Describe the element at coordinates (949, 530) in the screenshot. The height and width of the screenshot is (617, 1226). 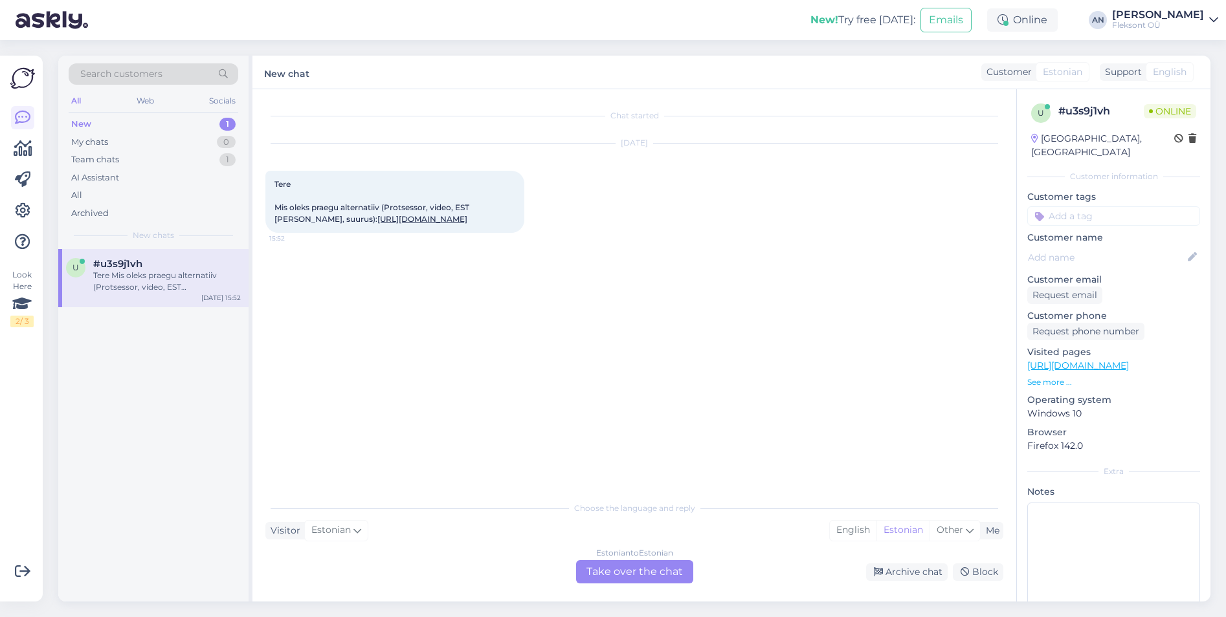
I see `span: Other` at that location.